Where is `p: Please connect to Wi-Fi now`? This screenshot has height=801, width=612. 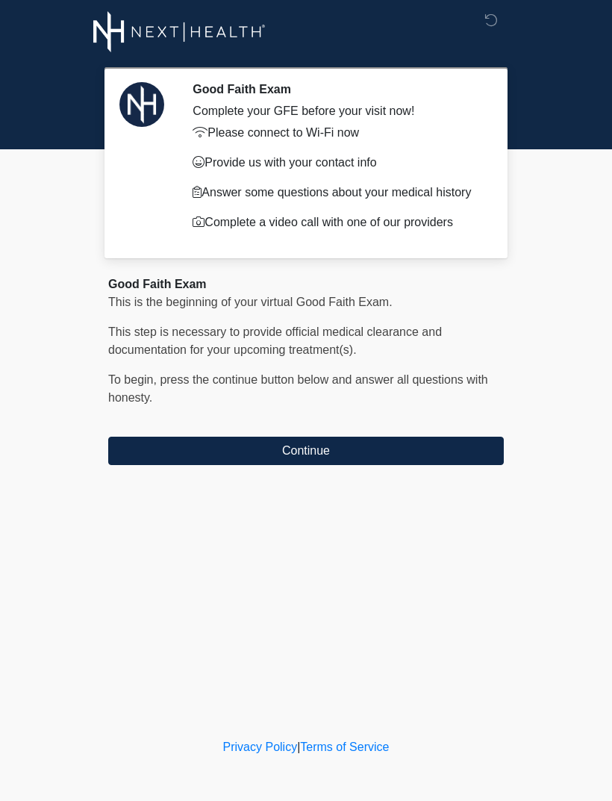
p: Please connect to Wi-Fi now is located at coordinates (337, 133).